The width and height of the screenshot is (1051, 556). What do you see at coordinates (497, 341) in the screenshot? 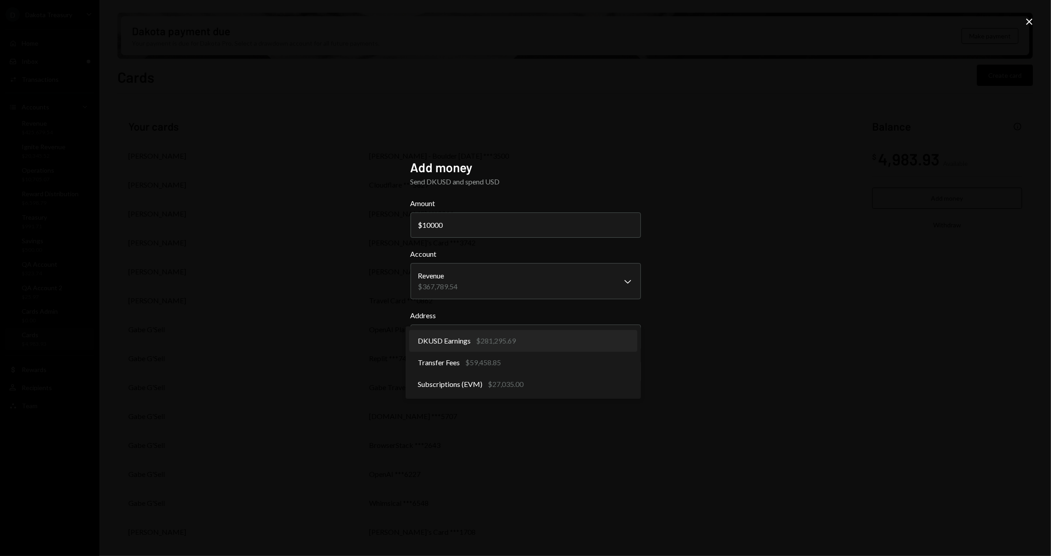
I see `div: $281,295.69` at bounding box center [497, 341].